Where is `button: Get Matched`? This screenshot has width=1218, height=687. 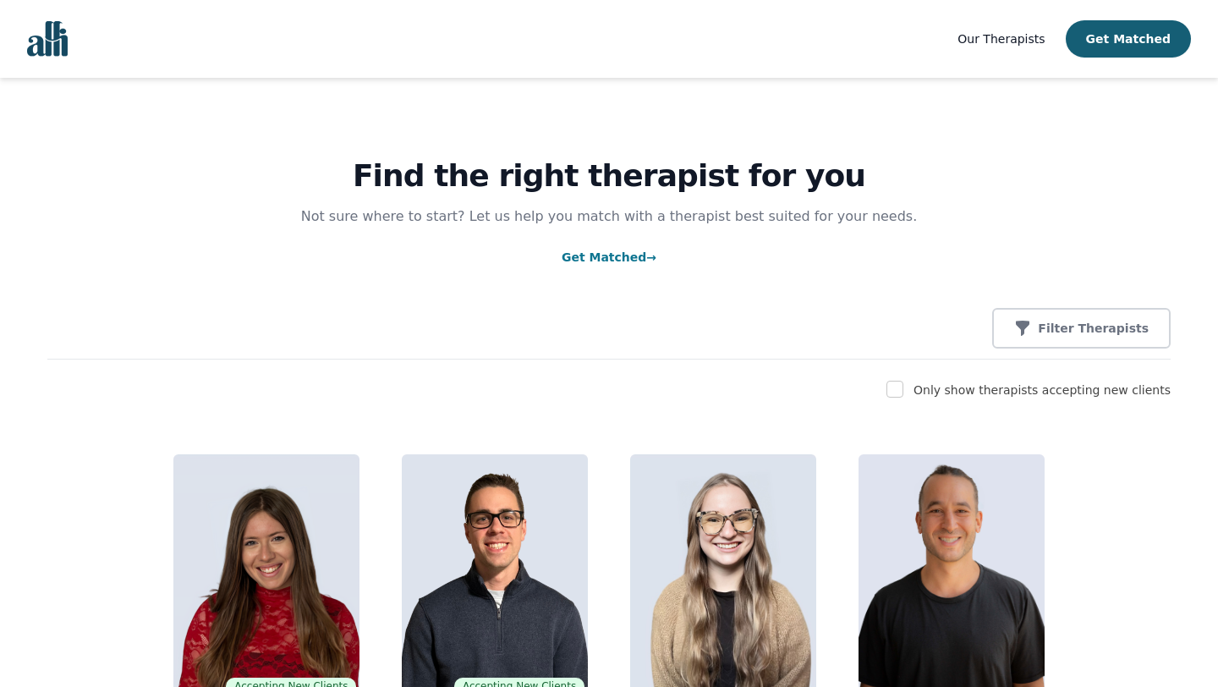 button: Get Matched is located at coordinates (1128, 39).